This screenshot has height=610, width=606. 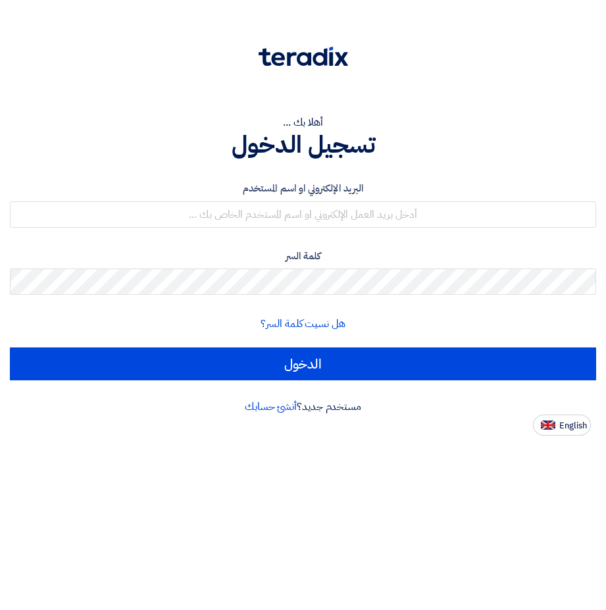 What do you see at coordinates (303, 324) in the screenshot?
I see `a: هل نسيت كلمة السر؟` at bounding box center [303, 324].